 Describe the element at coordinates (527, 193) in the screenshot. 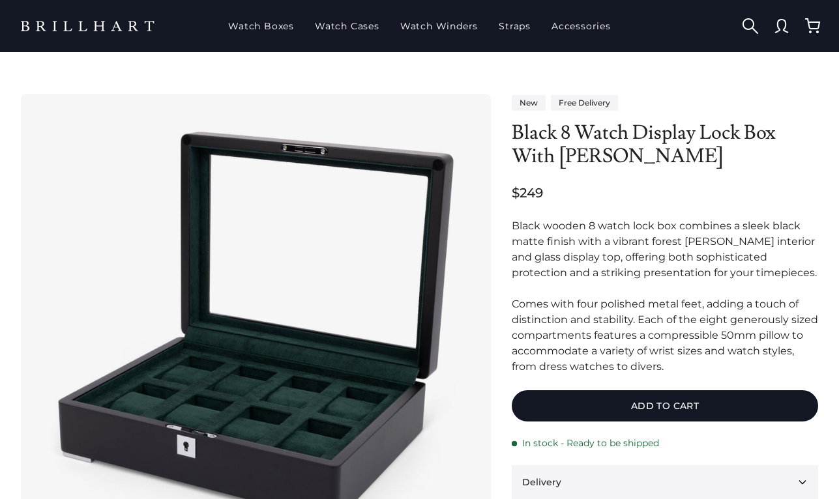

I see `span: $249` at that location.